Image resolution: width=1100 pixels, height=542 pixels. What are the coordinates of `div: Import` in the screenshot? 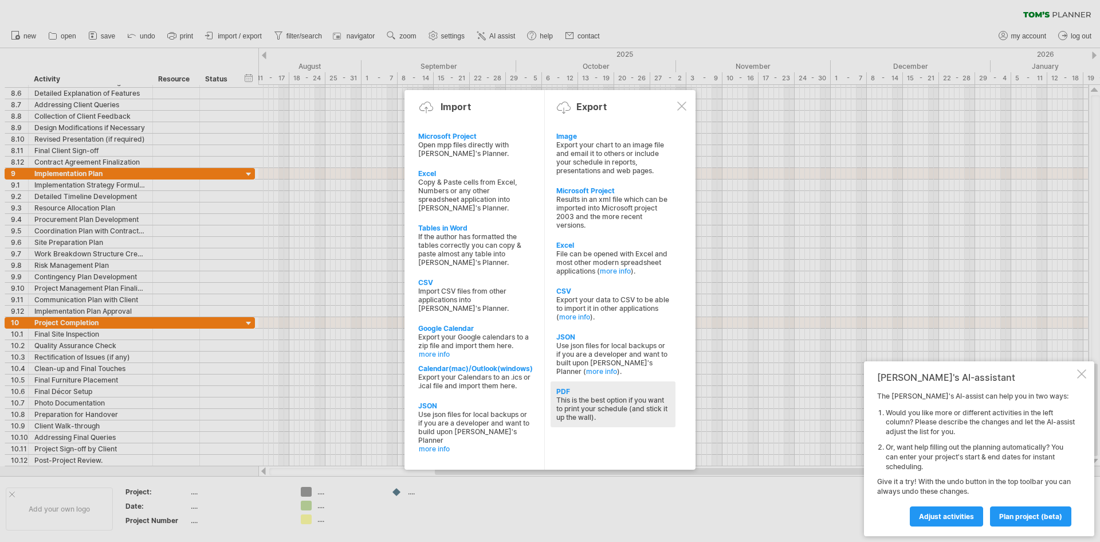 It's located at (456, 107).